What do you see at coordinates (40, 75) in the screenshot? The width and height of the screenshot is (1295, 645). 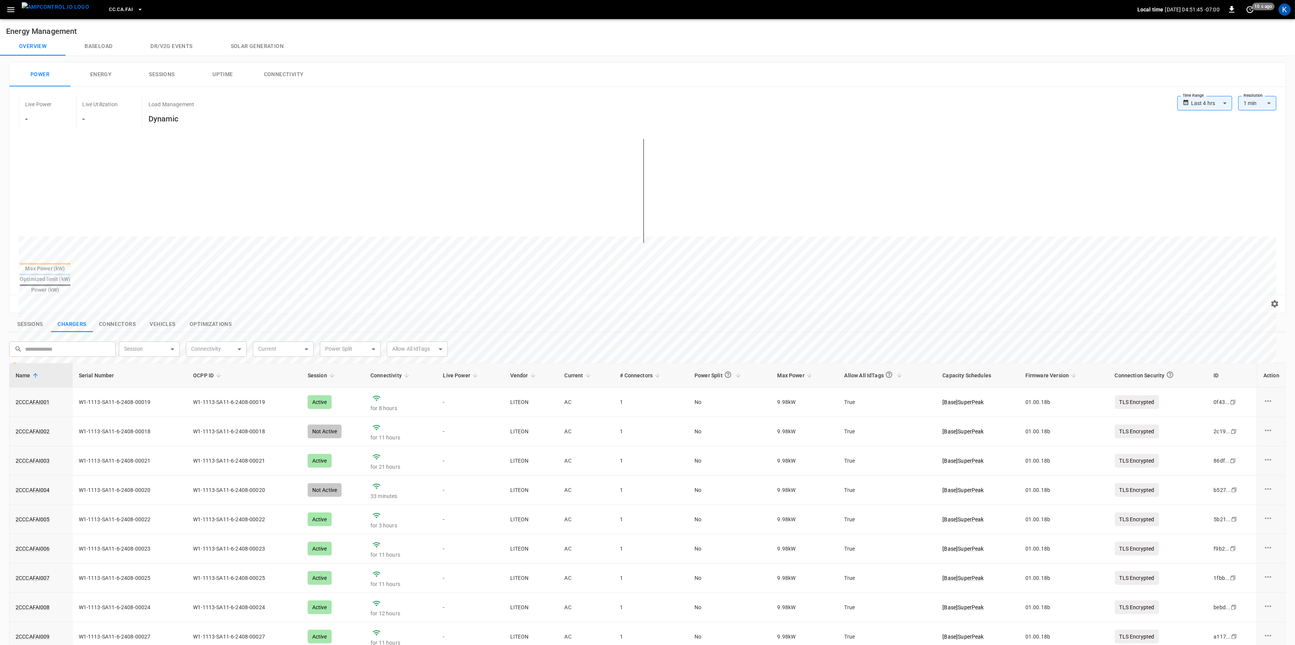 I see `button: Power` at bounding box center [40, 75].